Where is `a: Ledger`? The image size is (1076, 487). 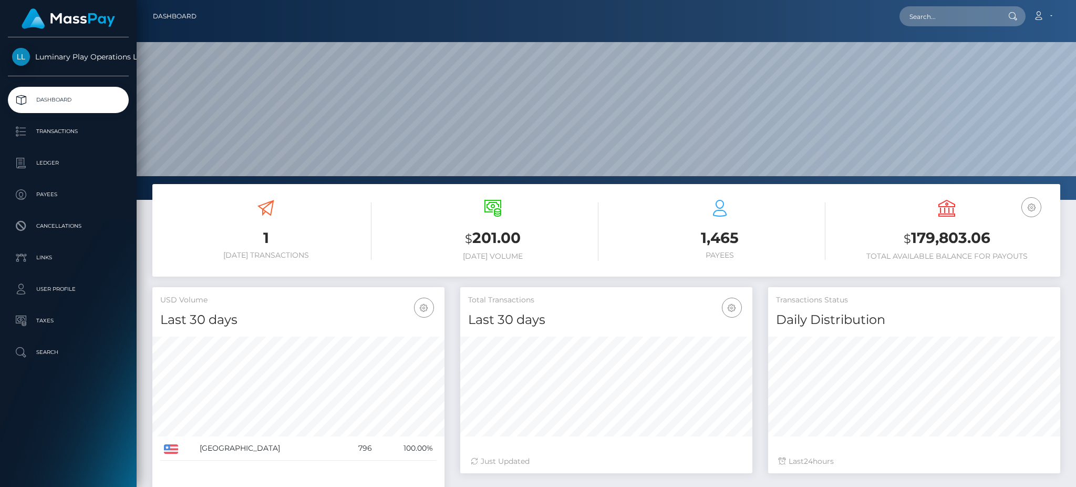
a: Ledger is located at coordinates (68, 163).